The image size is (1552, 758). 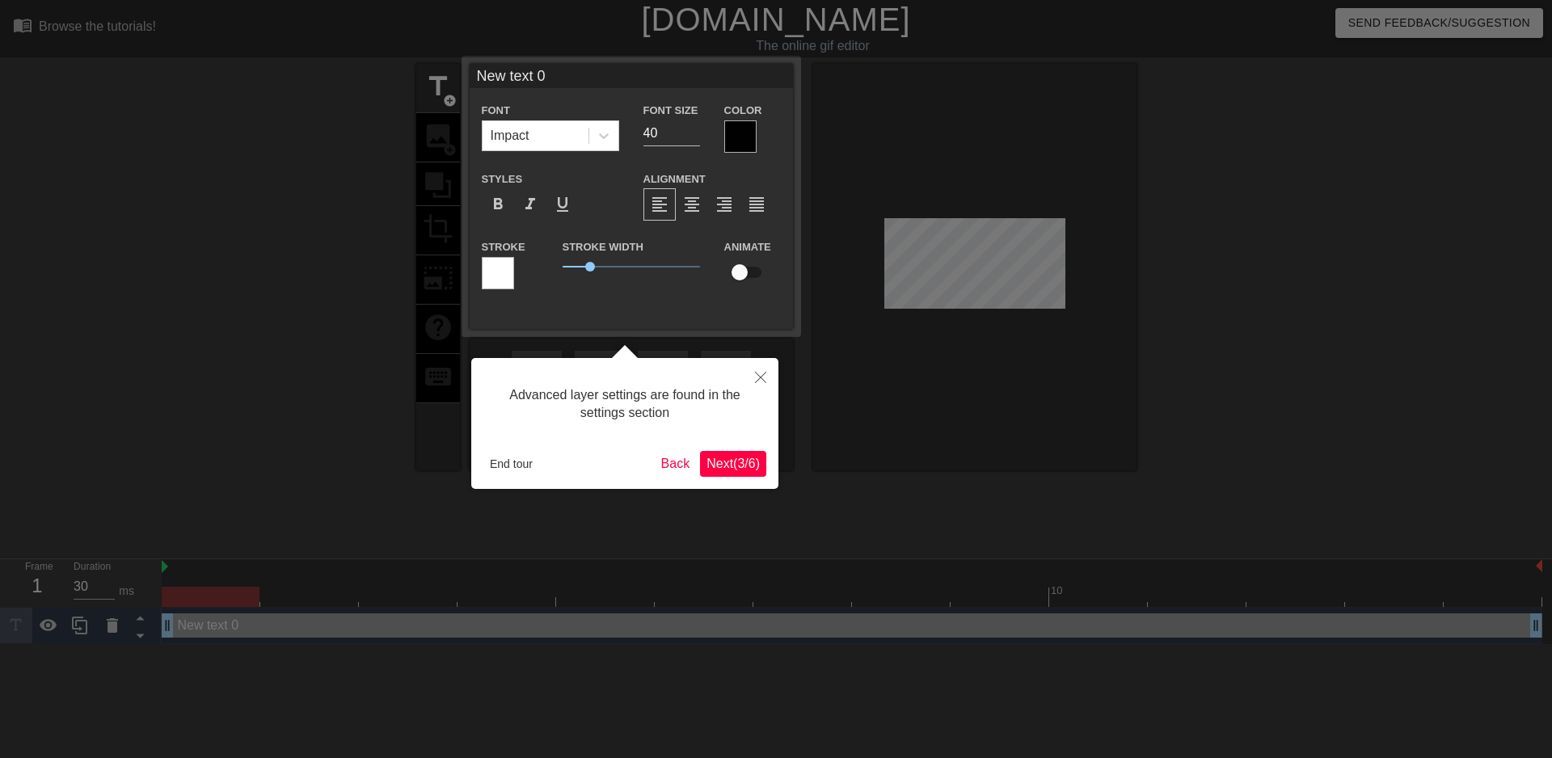 I want to click on button: End tour, so click(x=511, y=464).